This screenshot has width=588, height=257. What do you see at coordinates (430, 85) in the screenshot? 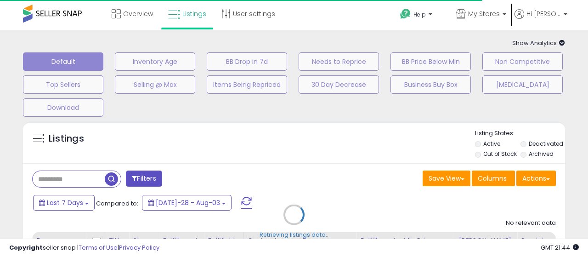
I see `button: Business Buy Box` at bounding box center [430, 85].